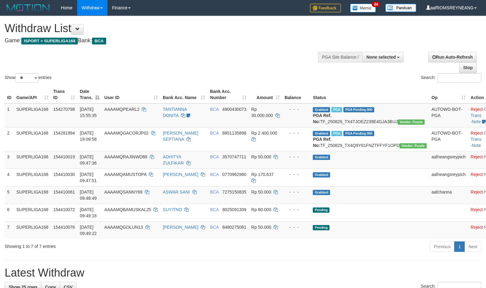 The width and height of the screenshot is (486, 288). I want to click on td: TF_250829_TX4TJOEZ239E4GJA3BUJ, so click(370, 116).